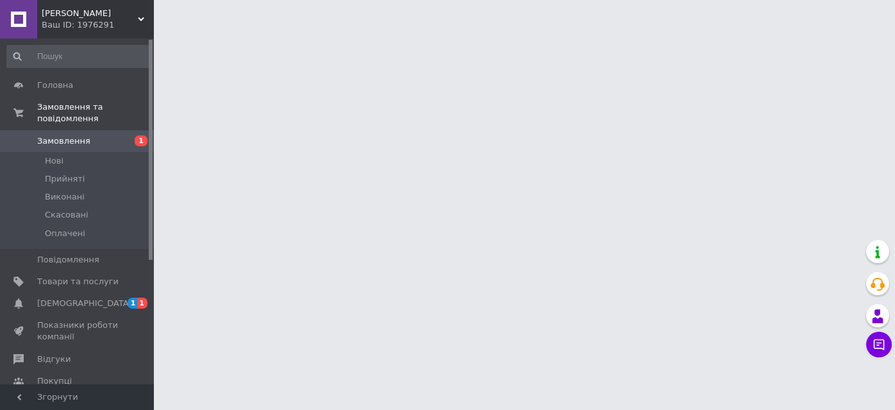 This screenshot has width=895, height=410. What do you see at coordinates (54, 381) in the screenshot?
I see `span: Покупці` at bounding box center [54, 381].